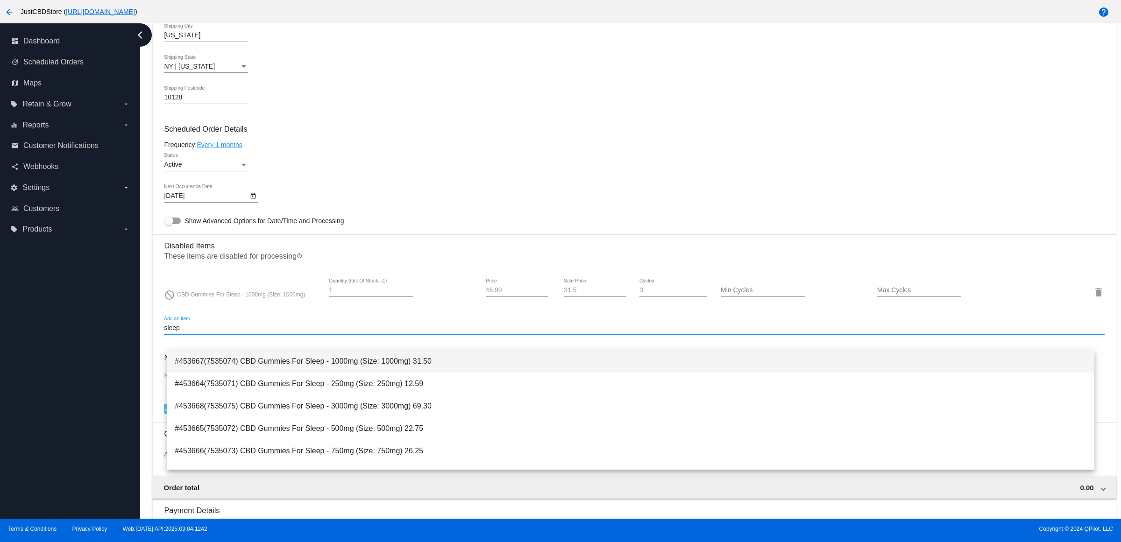  I want to click on span: CBD Gummies For Sleep - 1000mg (Size: 1000mg), so click(241, 295).